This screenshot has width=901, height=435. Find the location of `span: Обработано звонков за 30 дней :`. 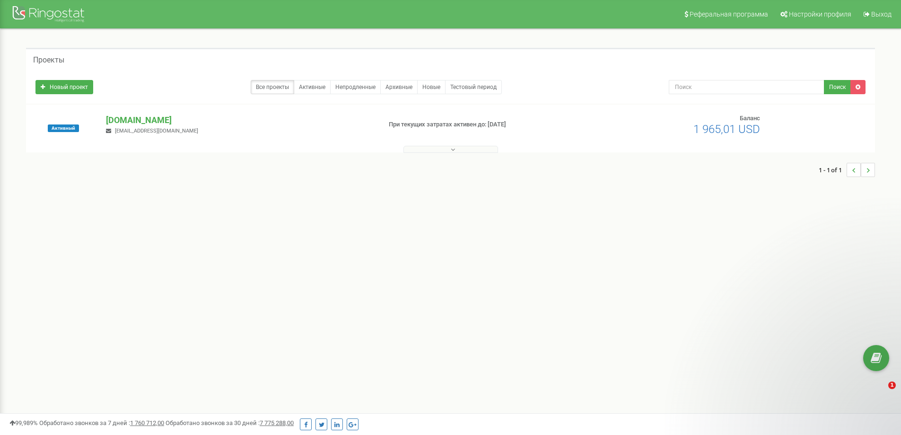

span: Обработано звонков за 30 дней : is located at coordinates (229, 423).